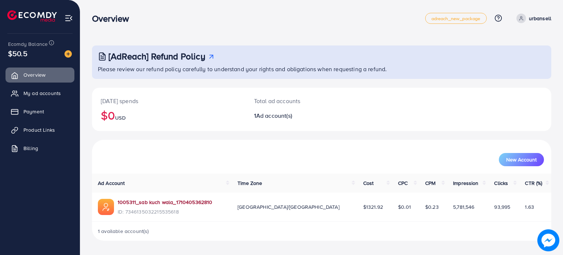 This screenshot has width=563, height=255. Describe the element at coordinates (464, 207) in the screenshot. I see `span: 5,781,546` at that location.